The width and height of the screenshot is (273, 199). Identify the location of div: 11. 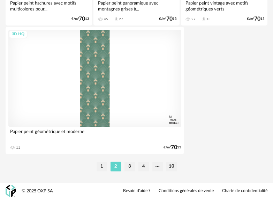
(18, 148).